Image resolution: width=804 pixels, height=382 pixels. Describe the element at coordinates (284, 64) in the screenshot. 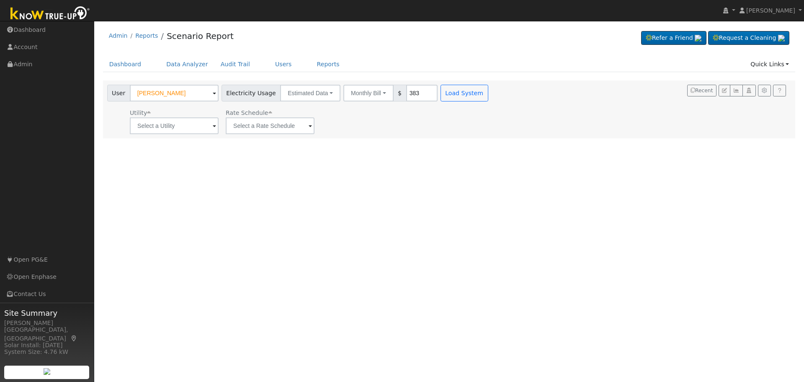

I see `a: Users` at that location.